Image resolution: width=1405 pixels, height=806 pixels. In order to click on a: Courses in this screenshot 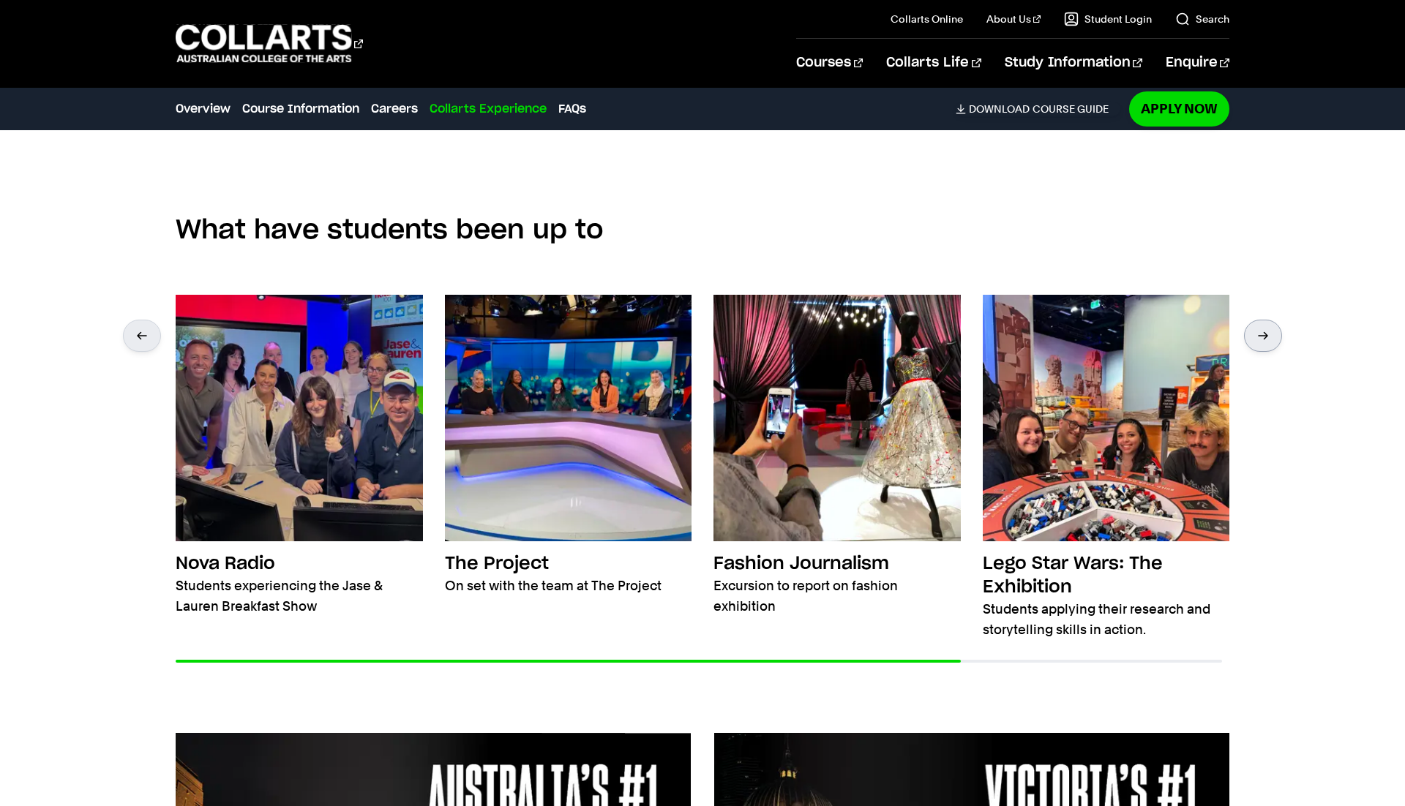, I will do `click(829, 63)`.